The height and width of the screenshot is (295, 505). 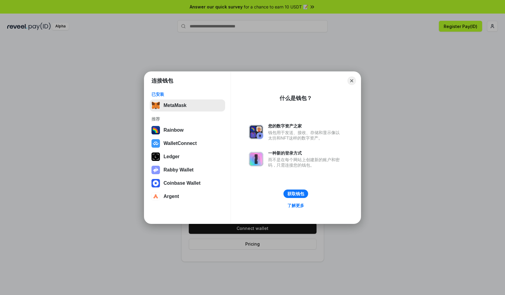 What do you see at coordinates (172, 196) in the screenshot?
I see `div: Argent` at bounding box center [172, 196].